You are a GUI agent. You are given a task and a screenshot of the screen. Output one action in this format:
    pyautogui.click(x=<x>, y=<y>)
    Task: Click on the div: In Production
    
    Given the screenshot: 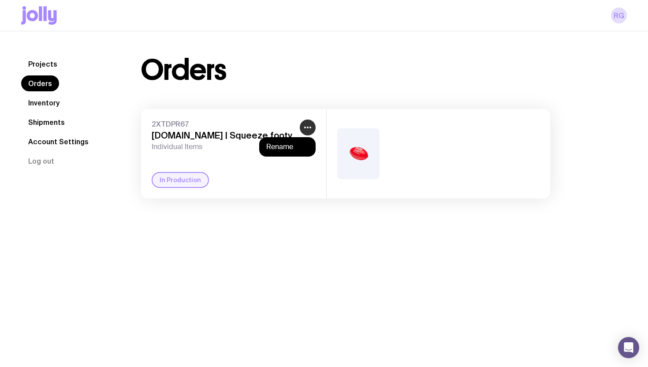 What is the action you would take?
    pyautogui.click(x=180, y=180)
    